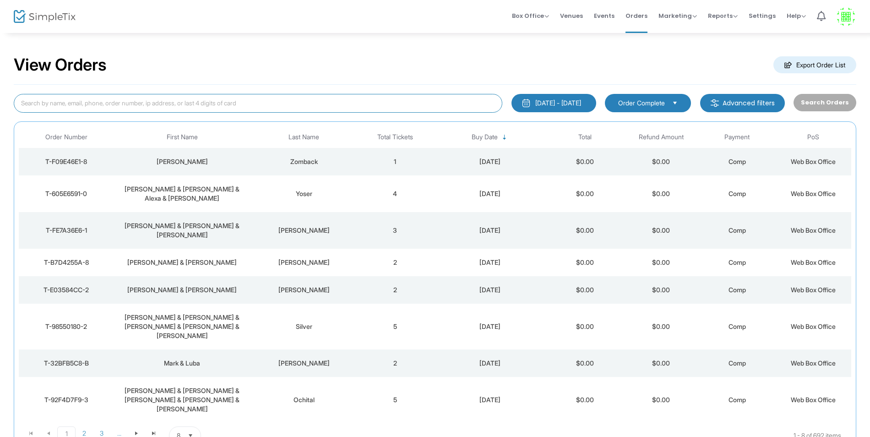 This screenshot has height=437, width=870. What do you see at coordinates (154, 433) in the screenshot?
I see `span: Go to the last page` at bounding box center [154, 433].